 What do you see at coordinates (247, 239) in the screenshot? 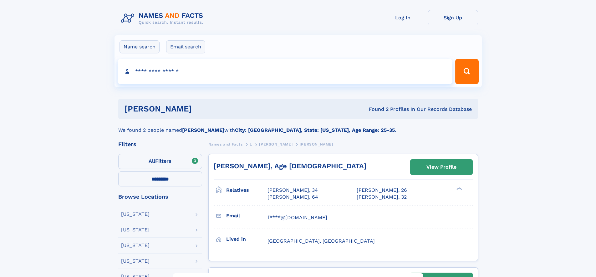
I see `h3: Lived in` at bounding box center [247, 239].